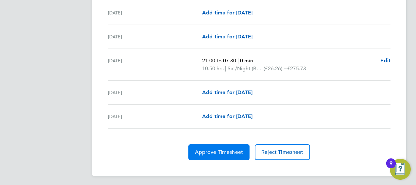 Image resolution: width=416 pixels, height=185 pixels. I want to click on span: Edit, so click(386, 60).